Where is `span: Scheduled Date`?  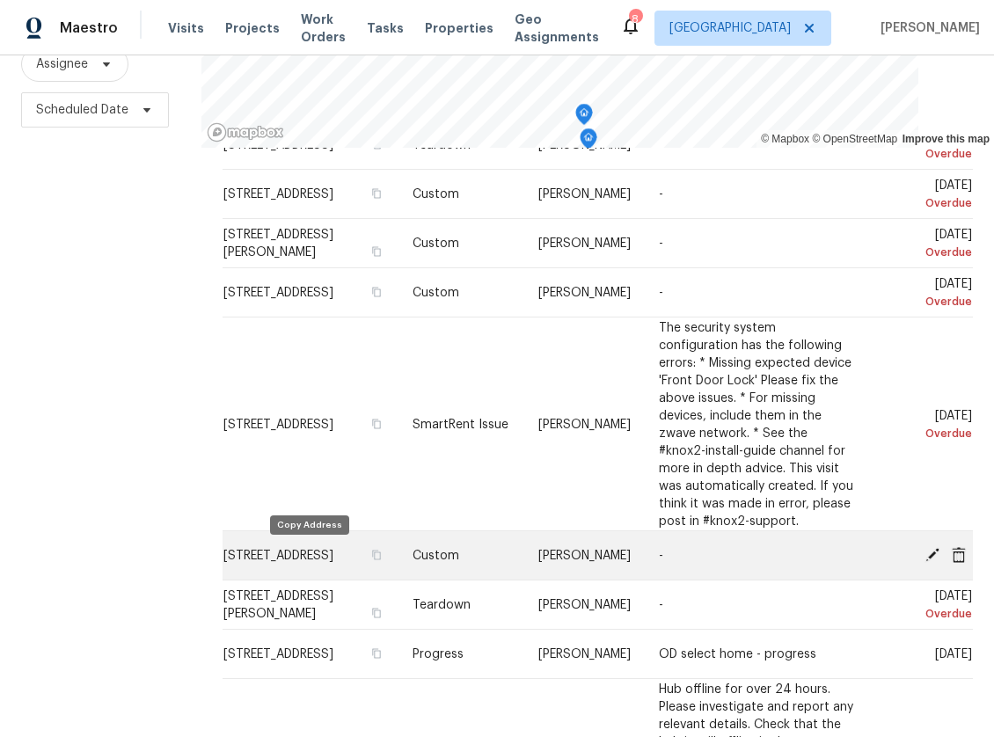 span: Scheduled Date is located at coordinates (82, 110).